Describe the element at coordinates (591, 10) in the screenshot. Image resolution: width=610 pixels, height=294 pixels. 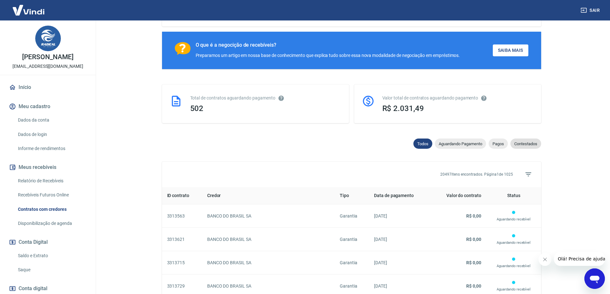
I see `button: Sair` at that location.